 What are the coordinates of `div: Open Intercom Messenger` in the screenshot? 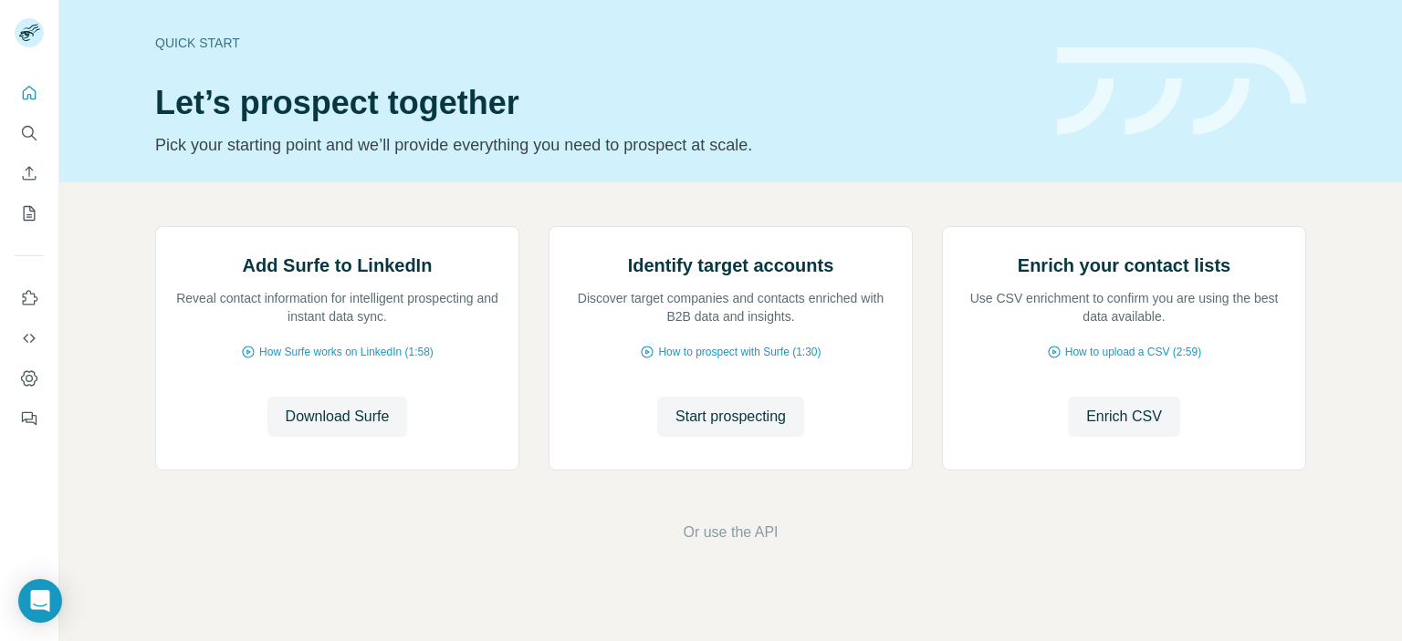 It's located at (40, 601).